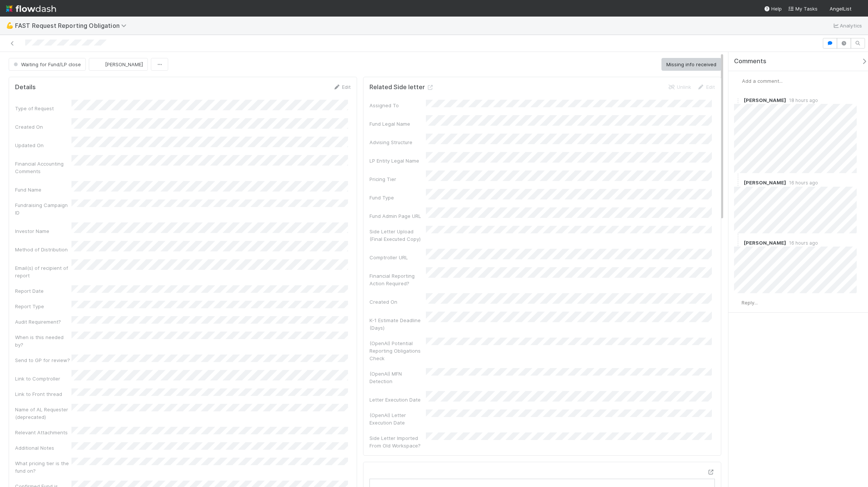 This screenshot has width=868, height=487. What do you see at coordinates (750, 303) in the screenshot?
I see `span: Reply...` at bounding box center [750, 303].